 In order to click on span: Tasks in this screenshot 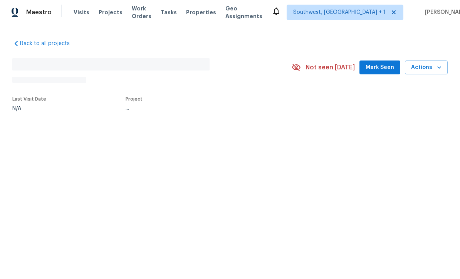, I will do `click(169, 12)`.